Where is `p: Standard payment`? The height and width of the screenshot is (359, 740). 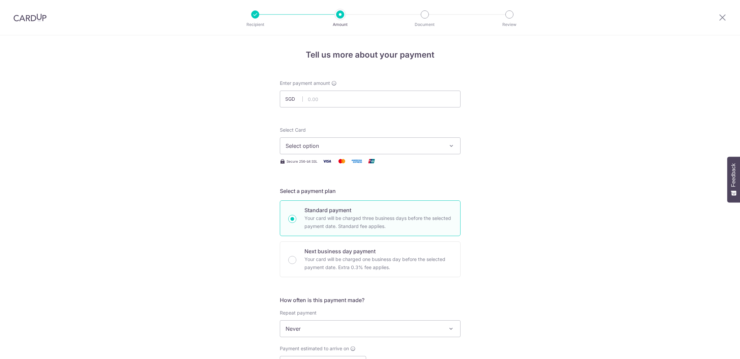 p: Standard payment is located at coordinates (378, 210).